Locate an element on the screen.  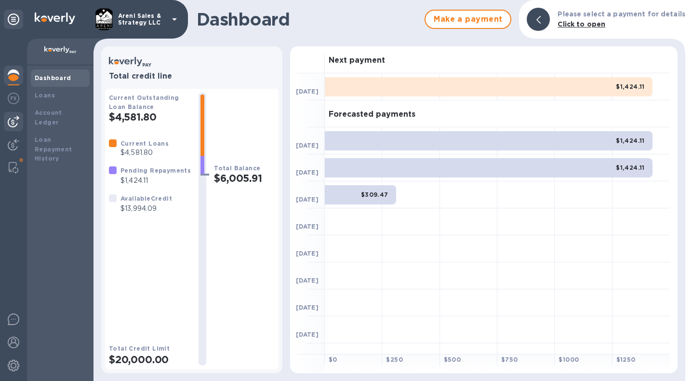
b: $ 750 is located at coordinates (509, 359).